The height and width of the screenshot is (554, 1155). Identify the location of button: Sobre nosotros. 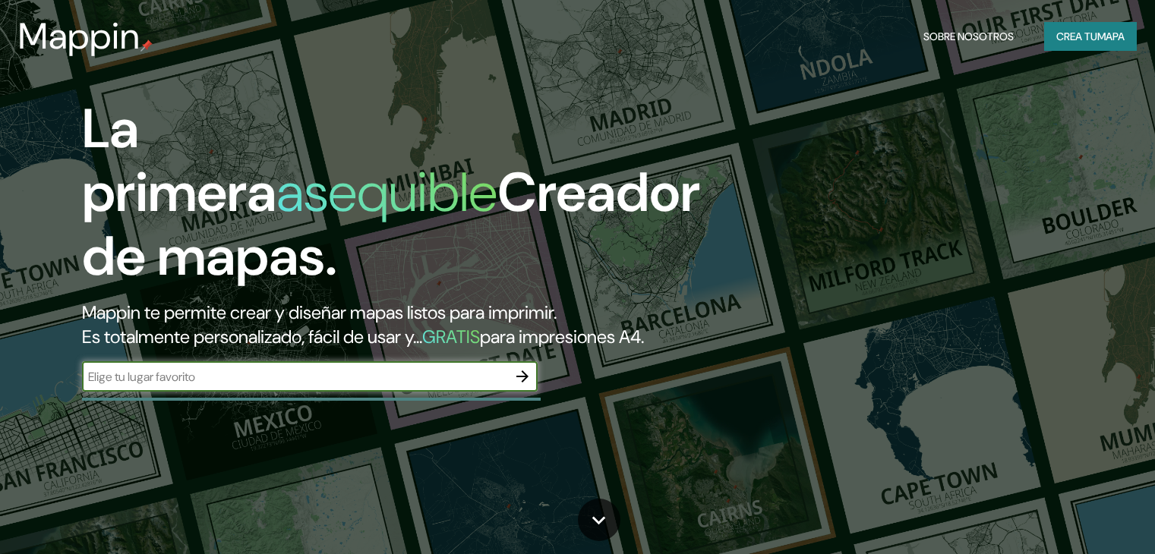
(968, 36).